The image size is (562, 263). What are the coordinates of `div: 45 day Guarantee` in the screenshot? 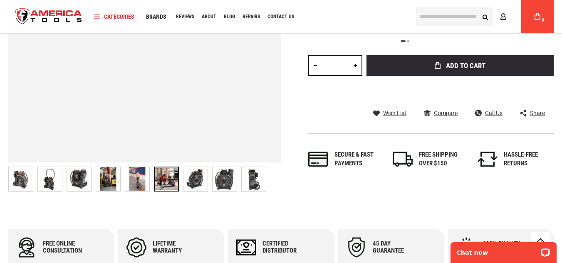 It's located at (398, 248).